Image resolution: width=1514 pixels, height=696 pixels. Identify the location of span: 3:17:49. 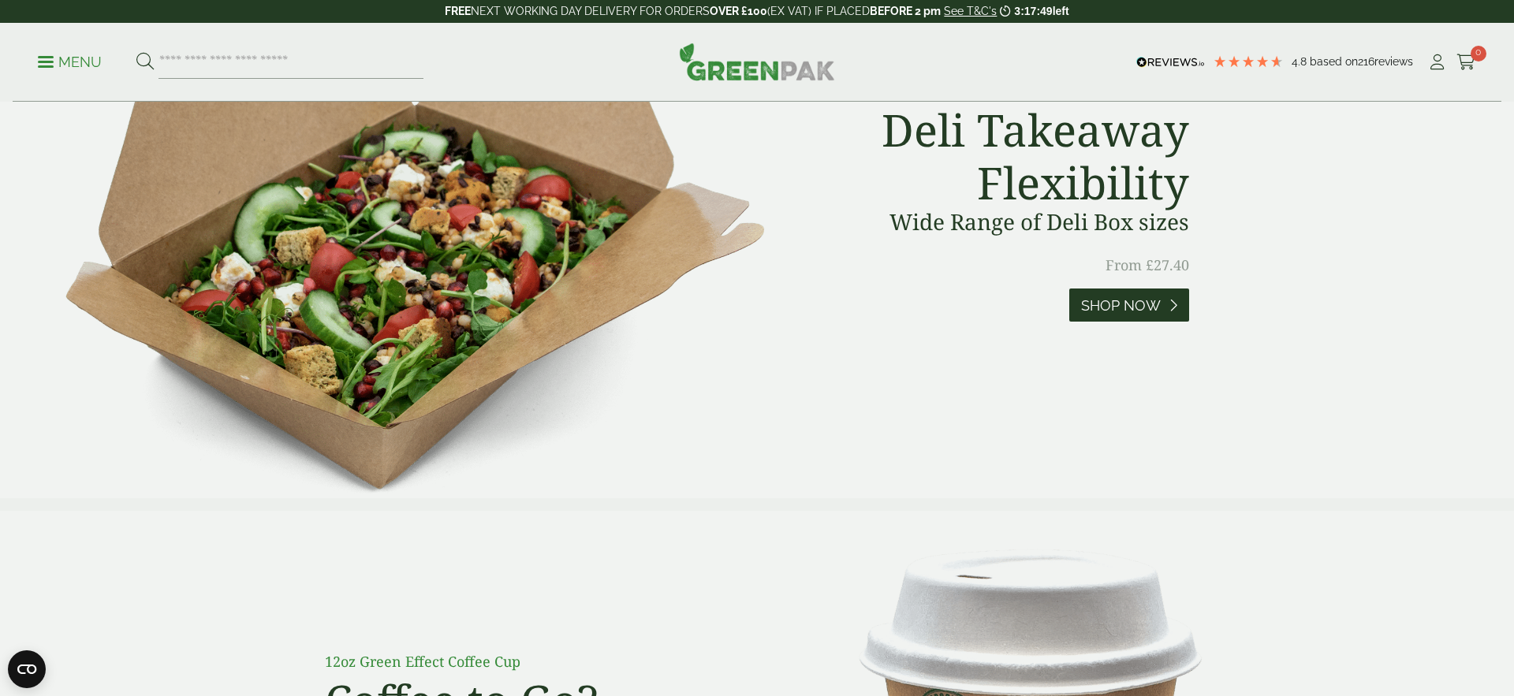
(1033, 11).